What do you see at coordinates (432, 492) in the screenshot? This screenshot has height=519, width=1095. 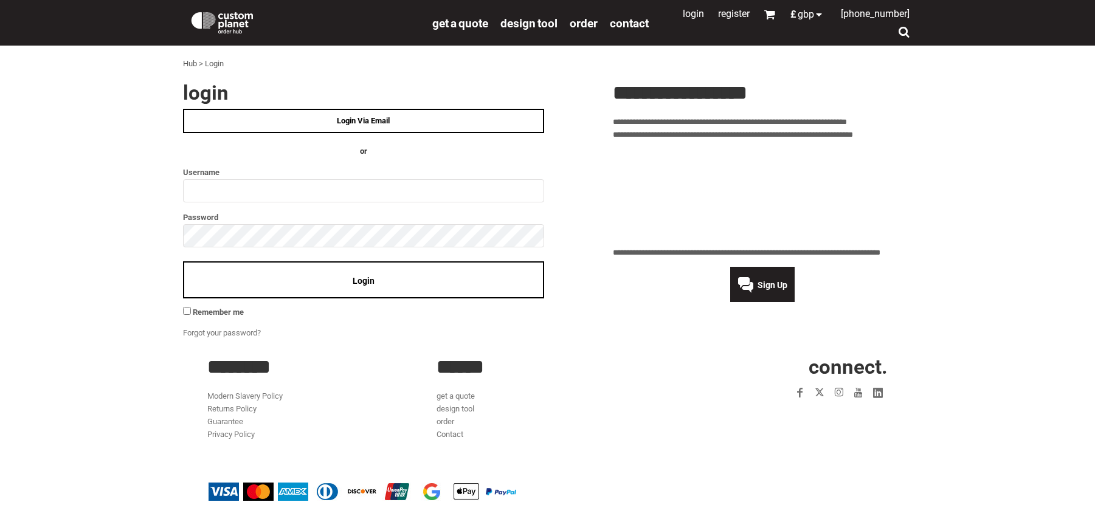 I see `img: Google Pay` at bounding box center [432, 492].